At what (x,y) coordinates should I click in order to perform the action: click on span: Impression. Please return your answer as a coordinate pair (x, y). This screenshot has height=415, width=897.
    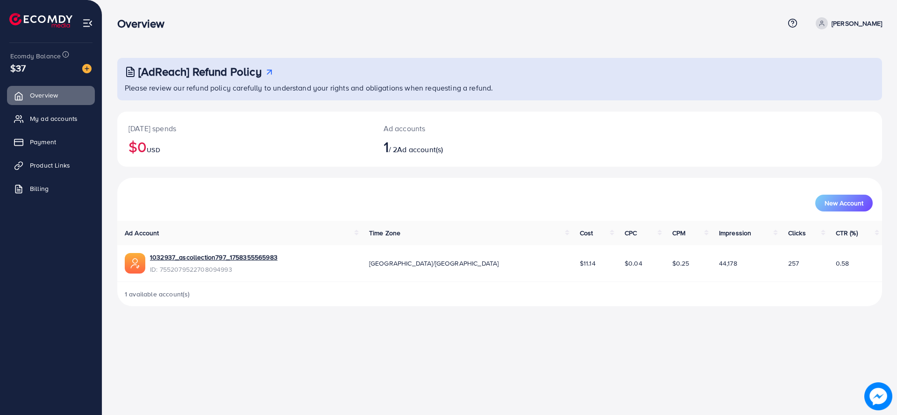
    Looking at the image, I should click on (736, 233).